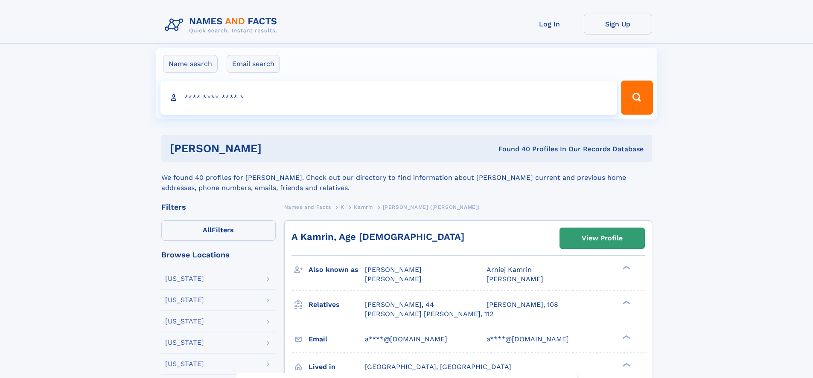  I want to click on label: Name search, so click(190, 64).